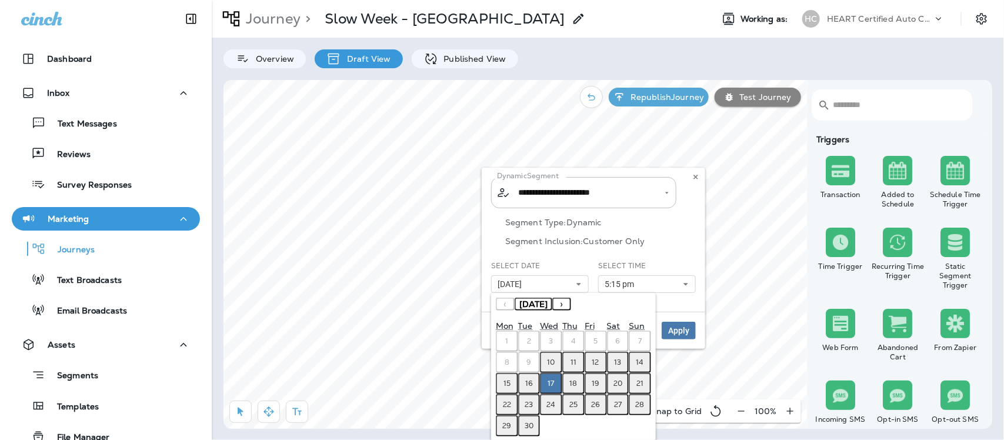 This screenshot has height=440, width=1004. Describe the element at coordinates (570, 326) in the screenshot. I see `abbr: Thursday` at that location.